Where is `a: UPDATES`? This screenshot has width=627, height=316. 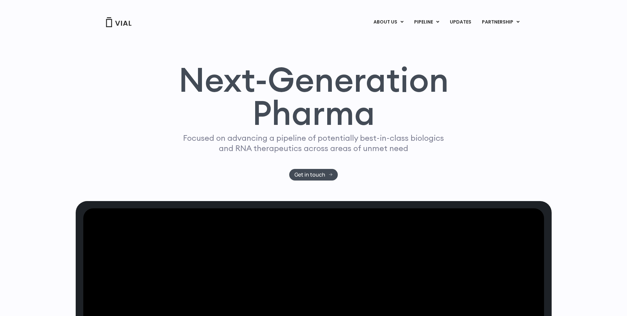 a: UPDATES is located at coordinates (461, 22).